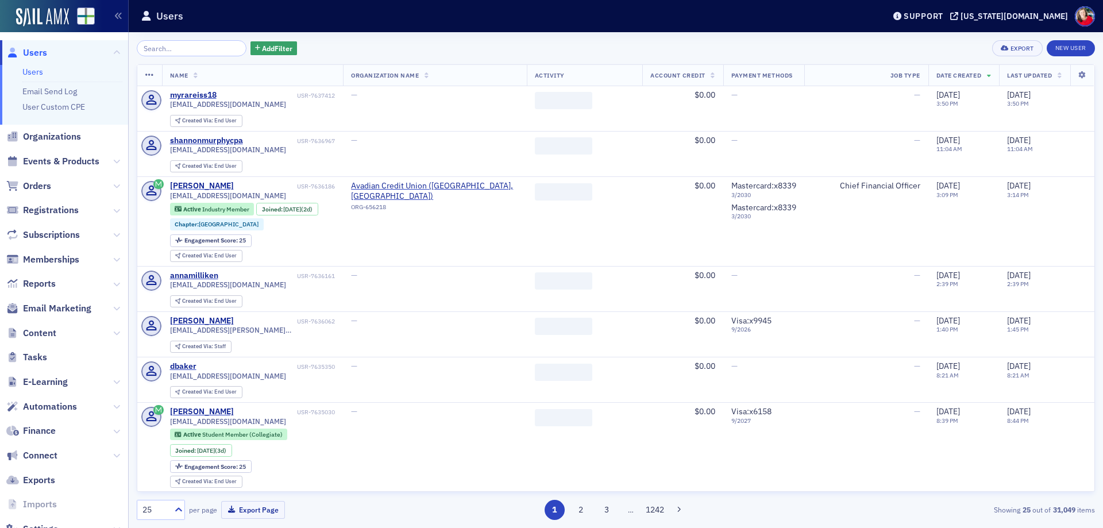  What do you see at coordinates (61, 161) in the screenshot?
I see `span: Events & Products` at bounding box center [61, 161].